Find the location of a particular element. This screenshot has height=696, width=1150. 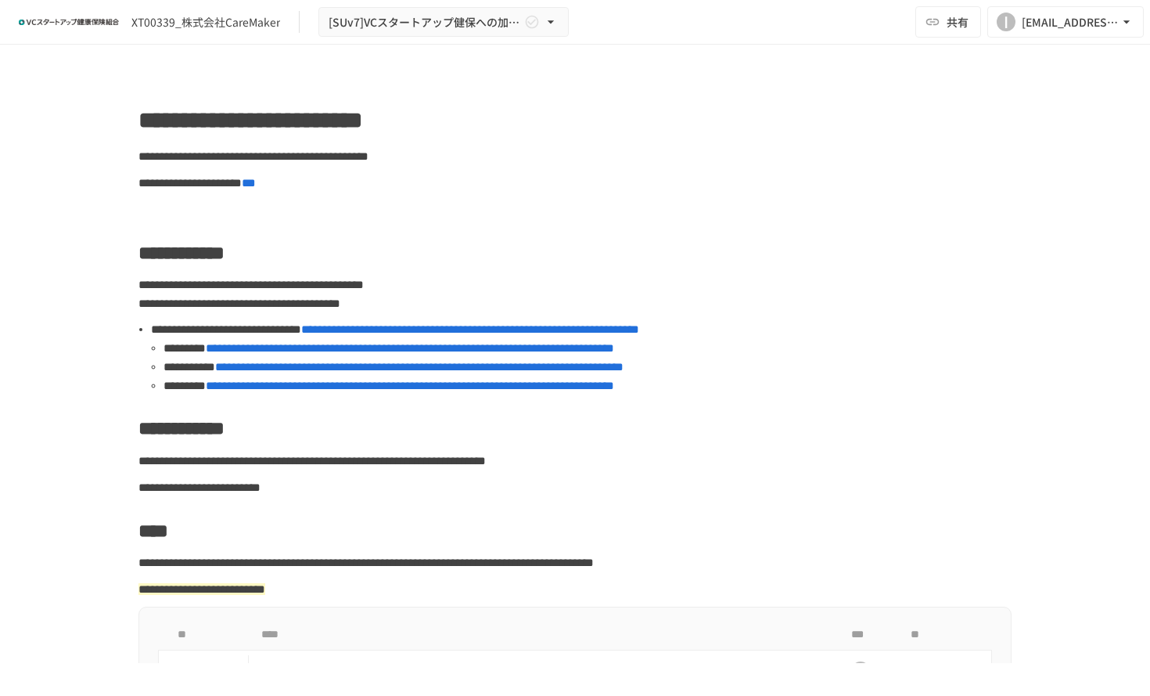

div: XT00339_株式会社CareMaker is located at coordinates (206, 22).